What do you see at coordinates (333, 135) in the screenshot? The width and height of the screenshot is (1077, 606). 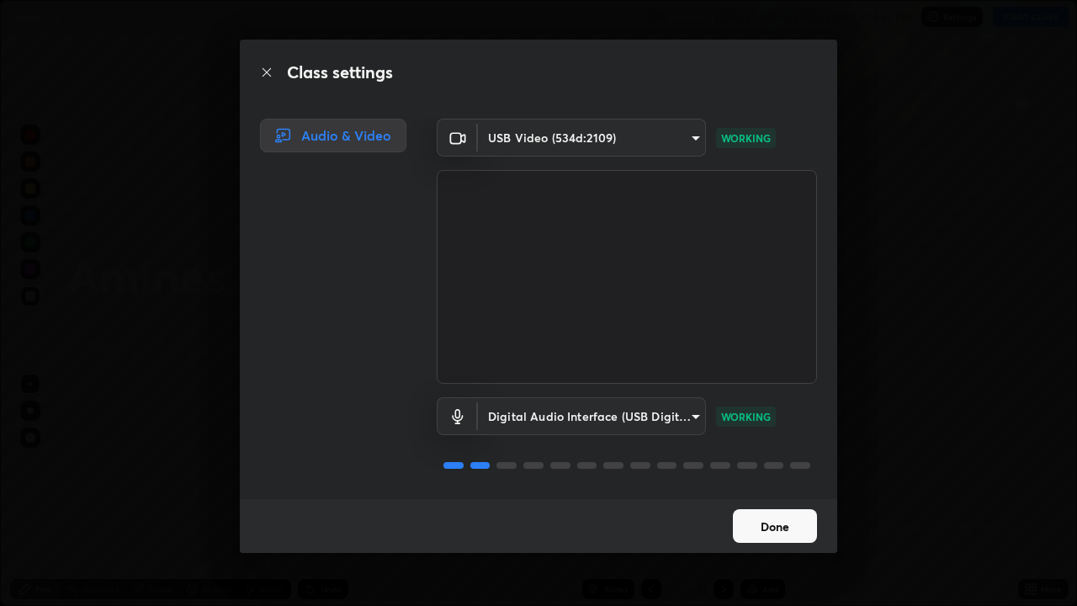 I see `div: Audio & Video` at bounding box center [333, 135].